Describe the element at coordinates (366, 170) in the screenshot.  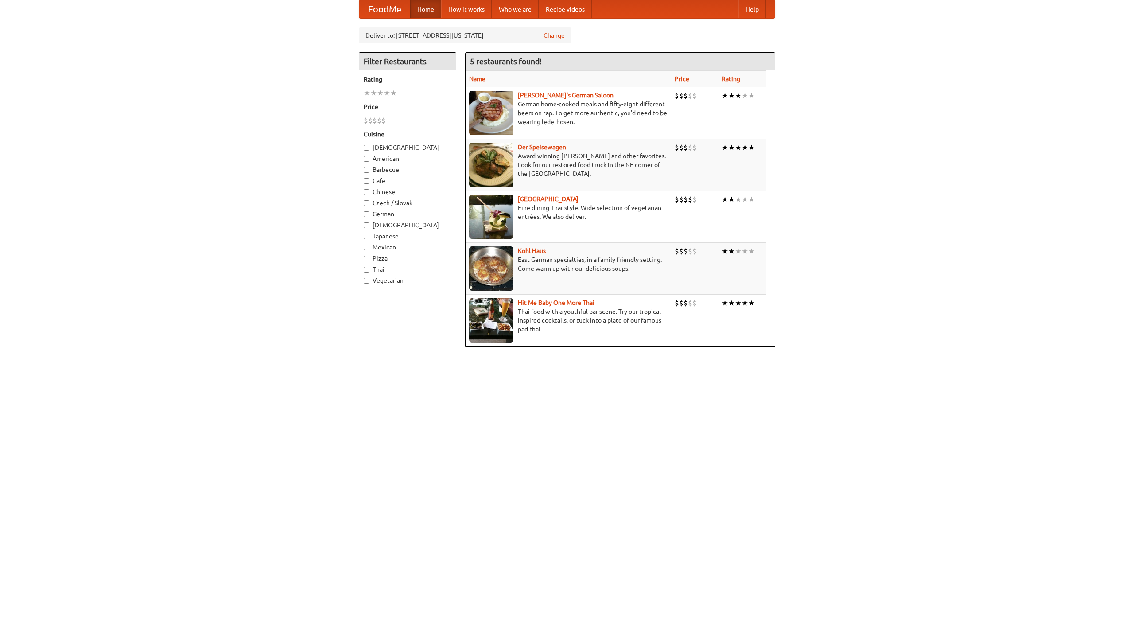
I see `input: Barbecue` at that location.